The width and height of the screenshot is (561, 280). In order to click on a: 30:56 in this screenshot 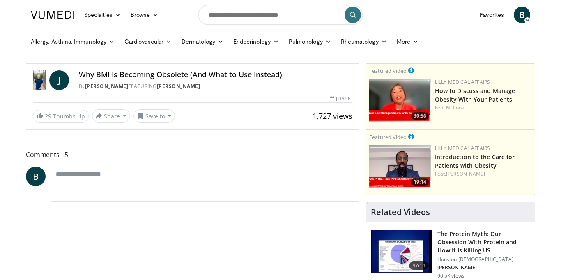, I will do `click(400, 100)`.